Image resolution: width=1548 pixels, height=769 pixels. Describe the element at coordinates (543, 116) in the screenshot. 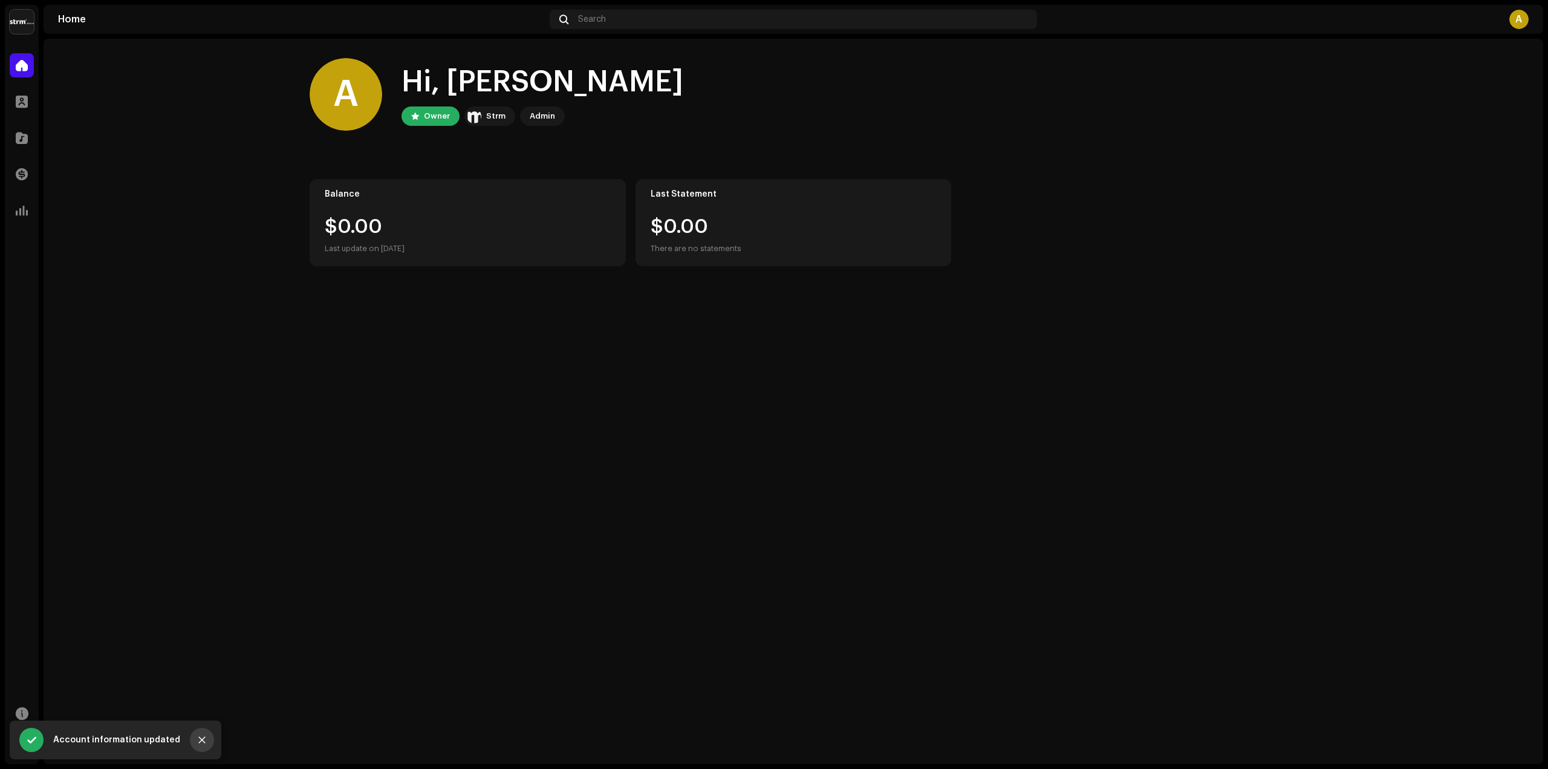

I see `div: Admin` at that location.